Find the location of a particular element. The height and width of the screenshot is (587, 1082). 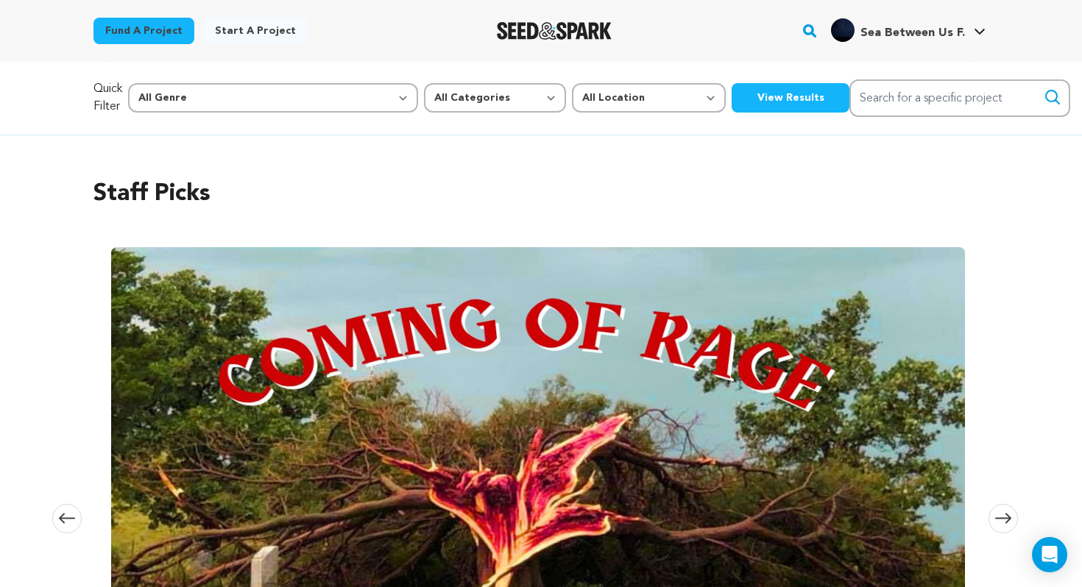

div: Open Intercom Messenger is located at coordinates (1049, 555).